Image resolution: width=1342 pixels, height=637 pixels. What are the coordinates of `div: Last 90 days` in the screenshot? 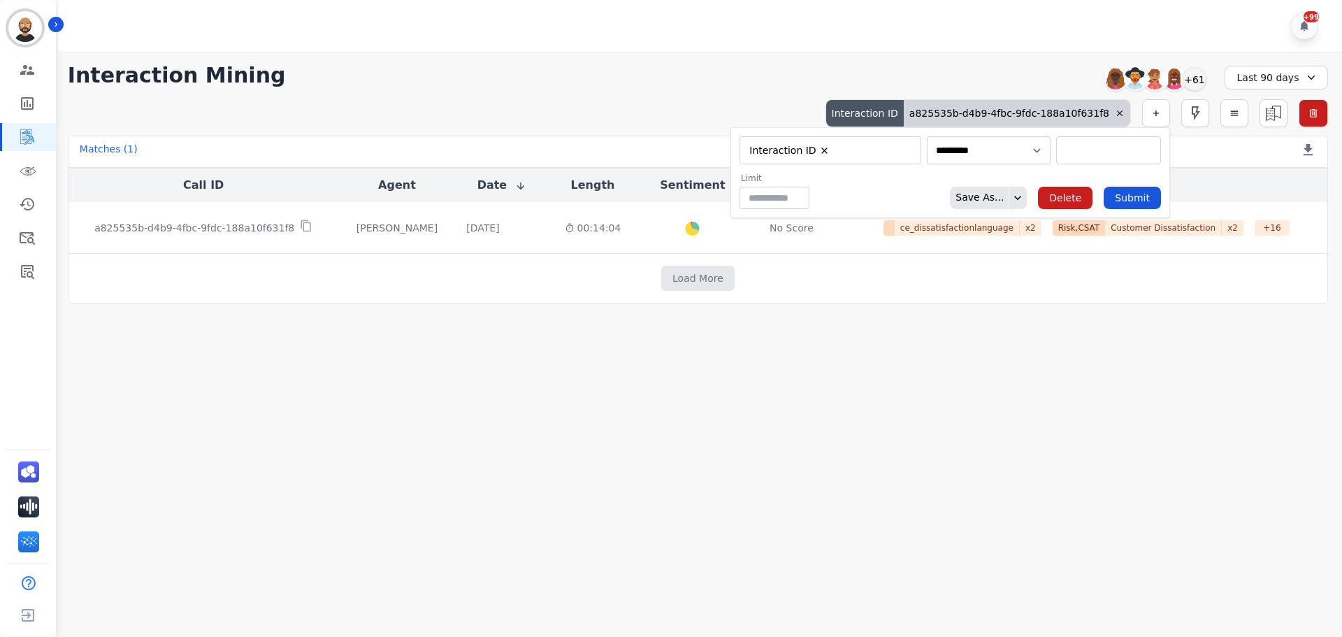 It's located at (1277, 78).